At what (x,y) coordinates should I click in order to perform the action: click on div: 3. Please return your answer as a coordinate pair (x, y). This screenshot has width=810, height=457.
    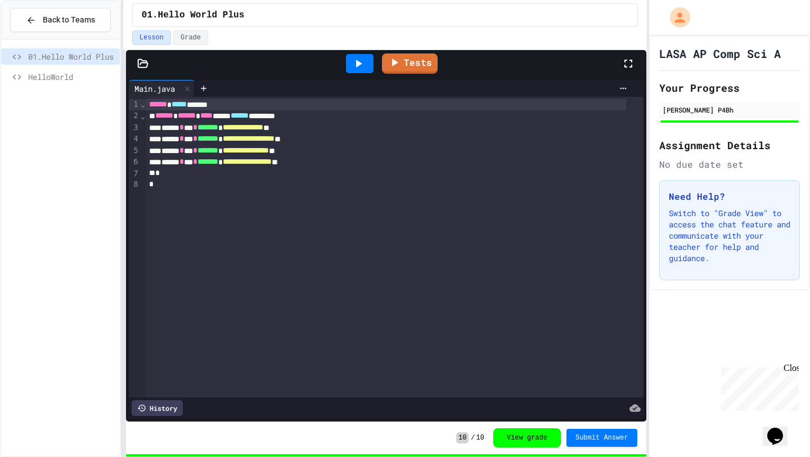
    Looking at the image, I should click on (134, 128).